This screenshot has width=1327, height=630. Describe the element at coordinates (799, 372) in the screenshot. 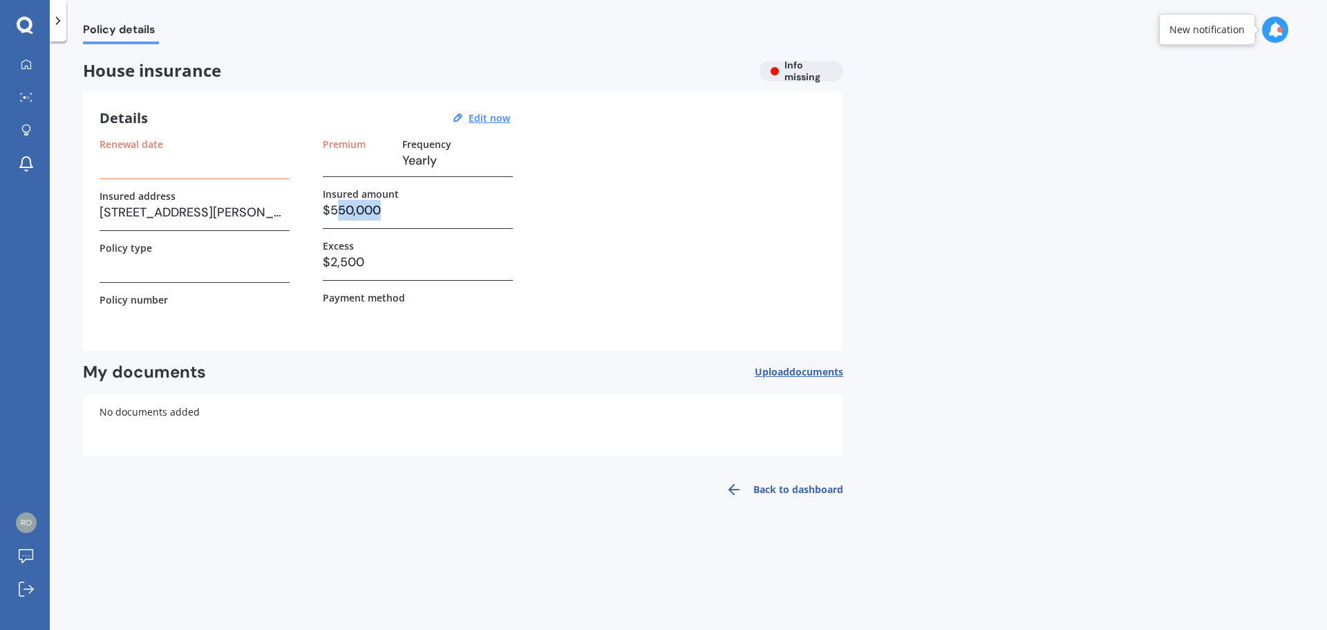

I see `button: Uploaddocuments` at that location.